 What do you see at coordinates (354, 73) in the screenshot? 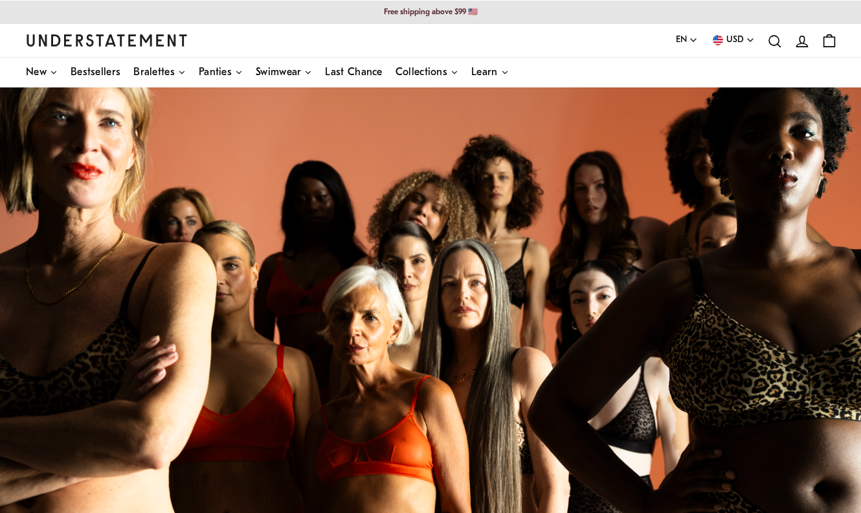
I see `span: Last Chance` at bounding box center [354, 73].